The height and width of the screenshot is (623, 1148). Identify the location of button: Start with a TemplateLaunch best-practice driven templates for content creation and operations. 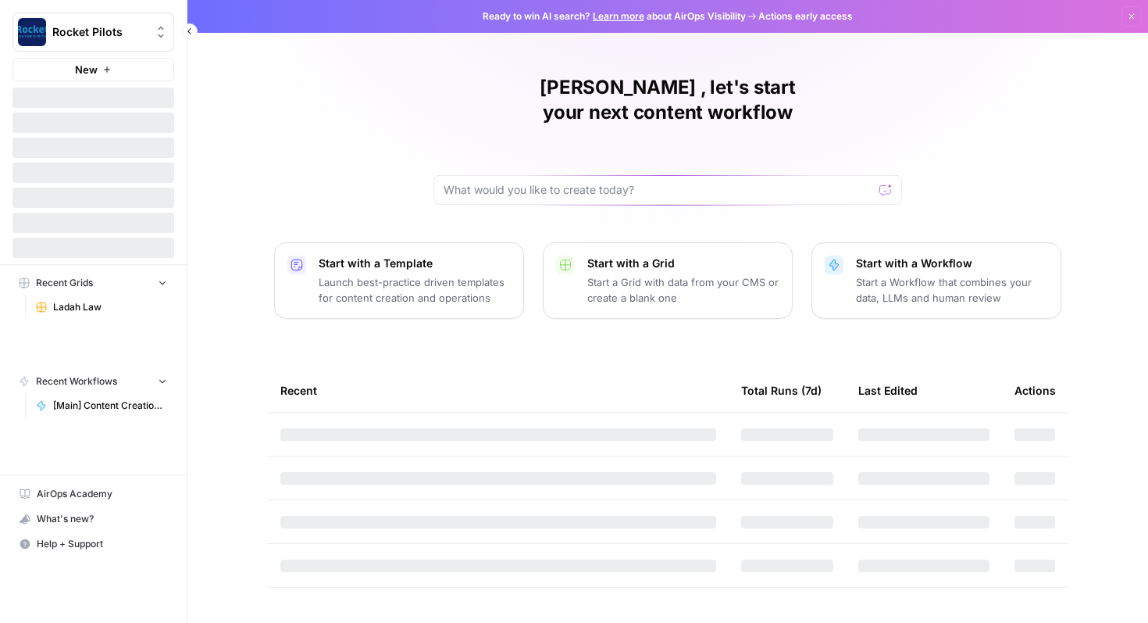
(399, 280).